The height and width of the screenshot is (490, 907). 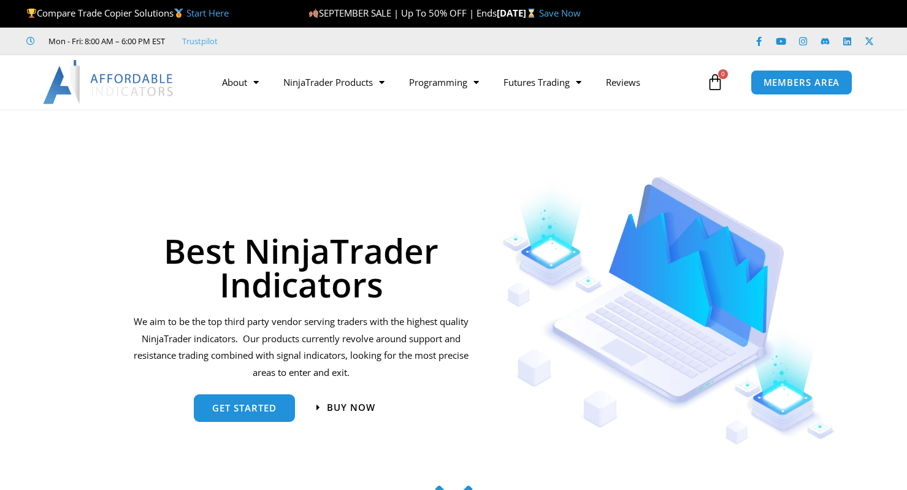 What do you see at coordinates (301, 267) in the screenshot?
I see `h1: Best NinjaTrader Indicators` at bounding box center [301, 267].